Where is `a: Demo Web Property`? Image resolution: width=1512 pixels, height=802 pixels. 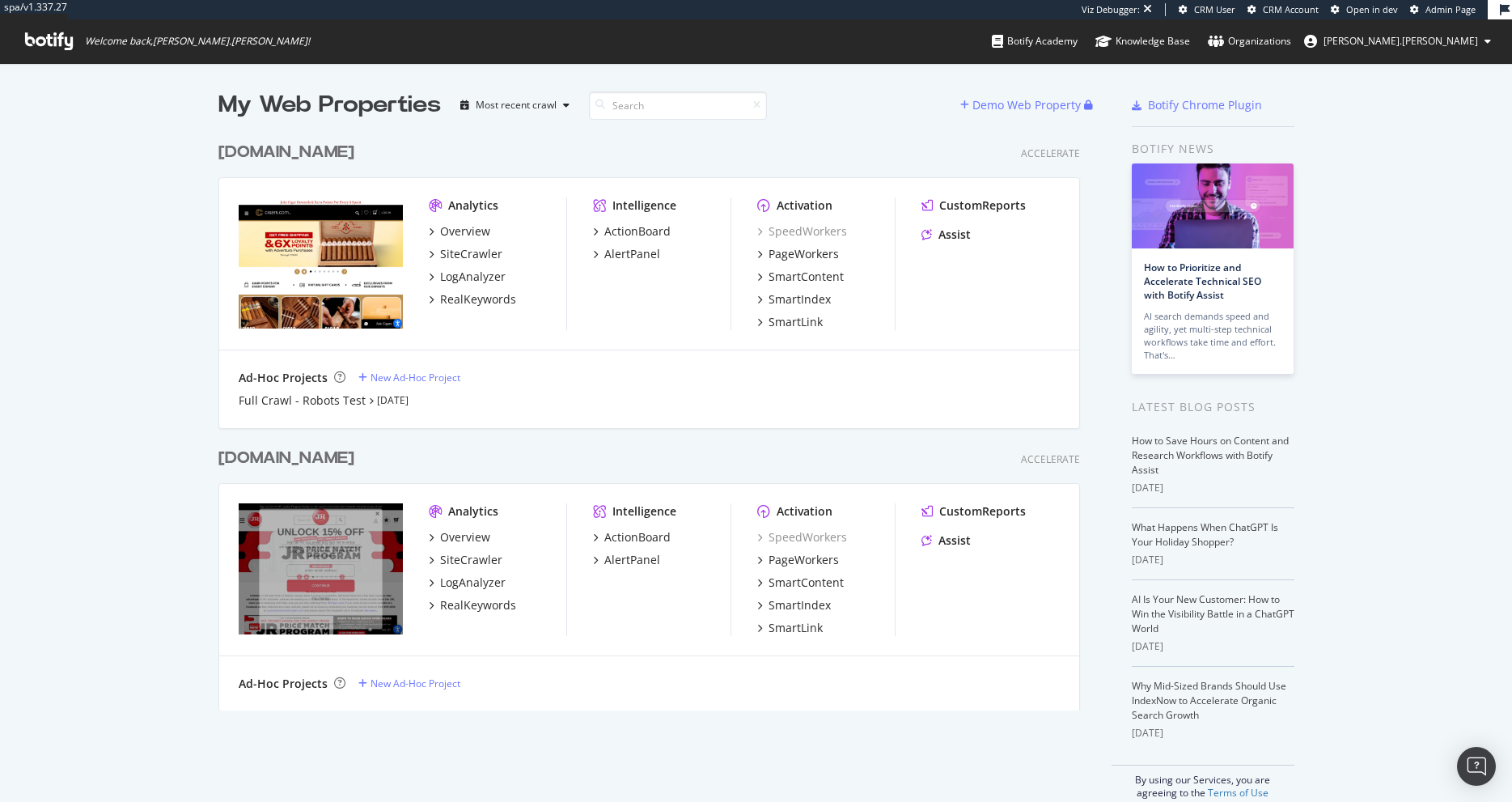 a: Demo Web Property is located at coordinates (1022, 104).